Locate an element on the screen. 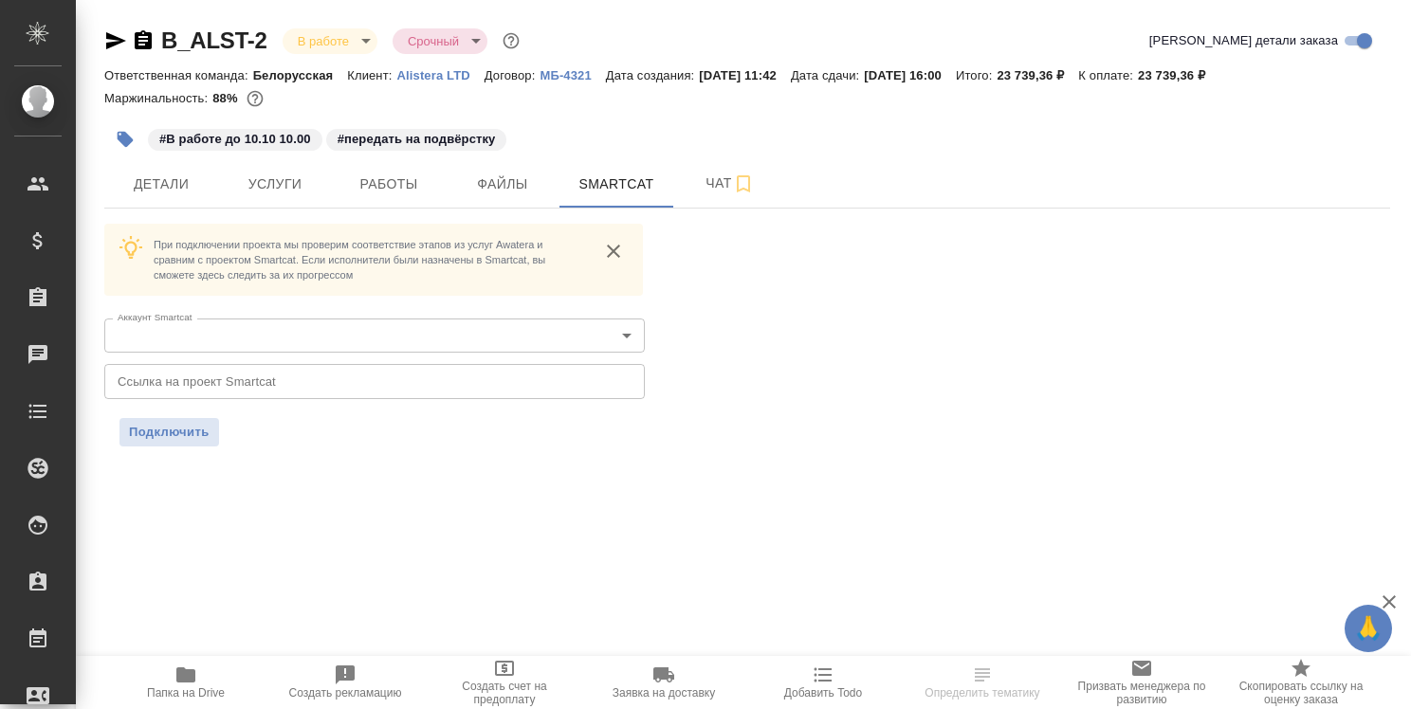 This screenshot has width=1411, height=709. svg: Подписаться is located at coordinates (743, 184).